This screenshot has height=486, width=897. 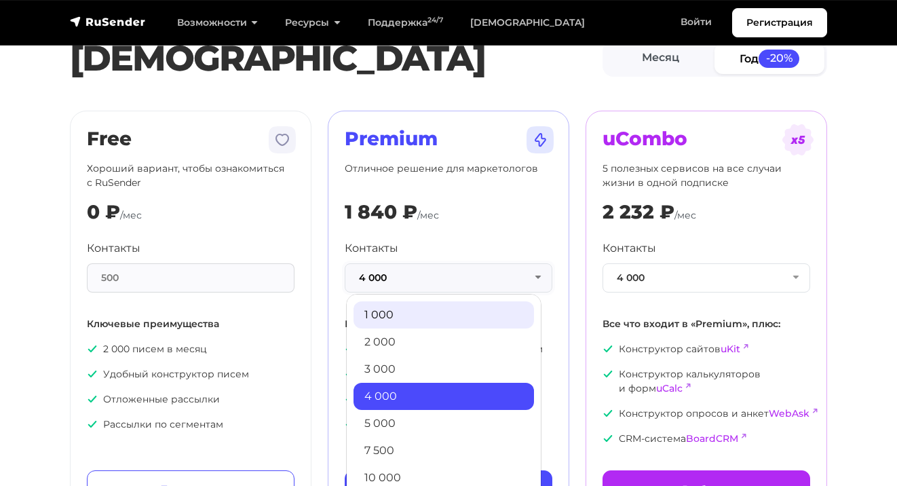 What do you see at coordinates (707, 438) in the screenshot?
I see `p: CRM-система` at bounding box center [707, 438].